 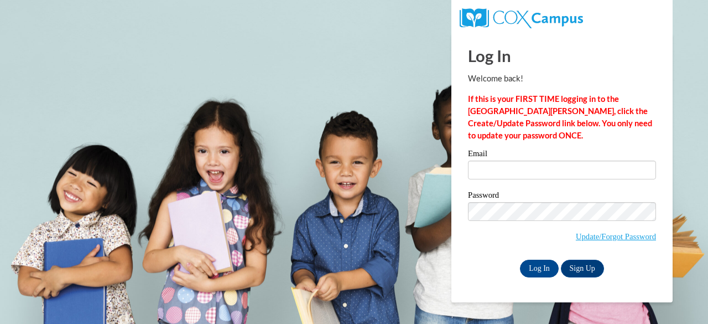 I want to click on a: COX Campus, so click(x=521, y=17).